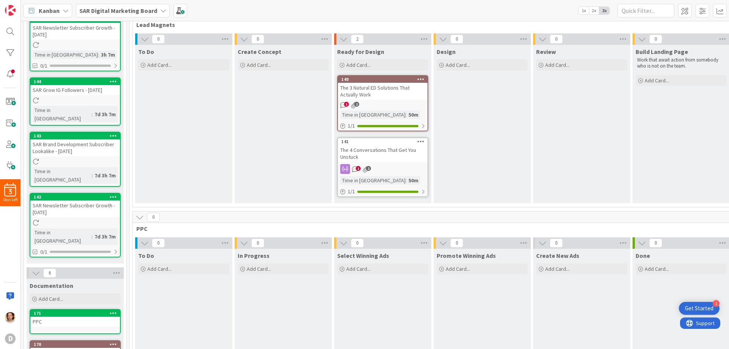 The width and height of the screenshot is (729, 349). Describe the element at coordinates (699, 308) in the screenshot. I see `div: Get Started` at that location.